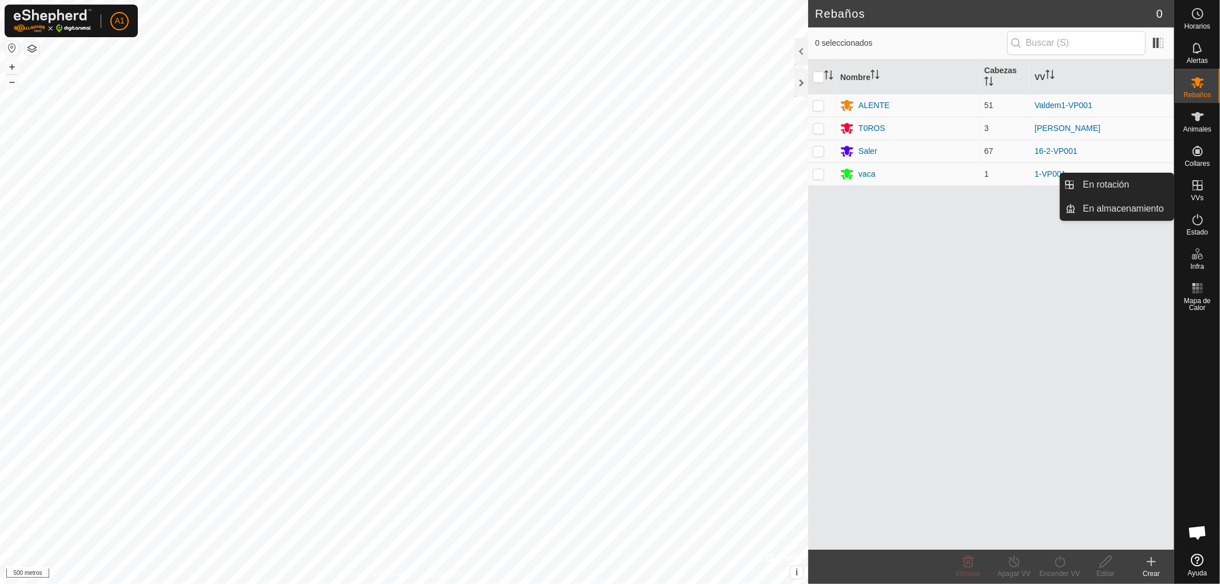 This screenshot has width=1220, height=584. I want to click on div: Chat abierto, so click(1197, 532).